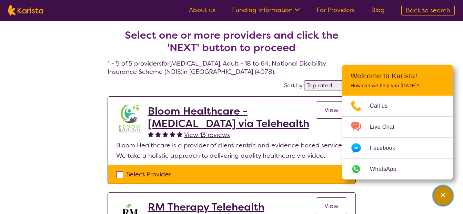  I want to click on button: Channel Menu, so click(443, 196).